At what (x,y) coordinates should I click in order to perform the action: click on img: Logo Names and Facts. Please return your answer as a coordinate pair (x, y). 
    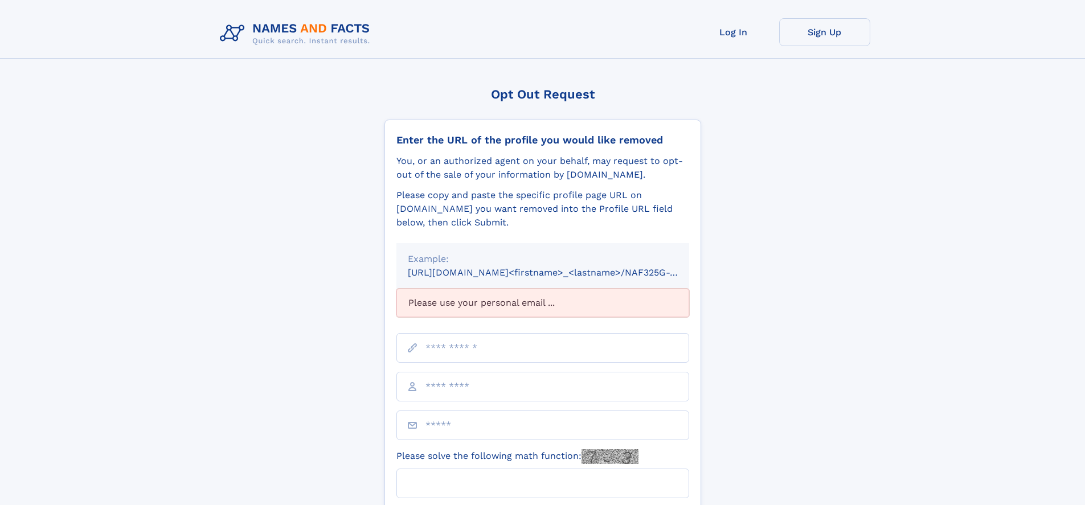
    Looking at the image, I should click on (297, 34).